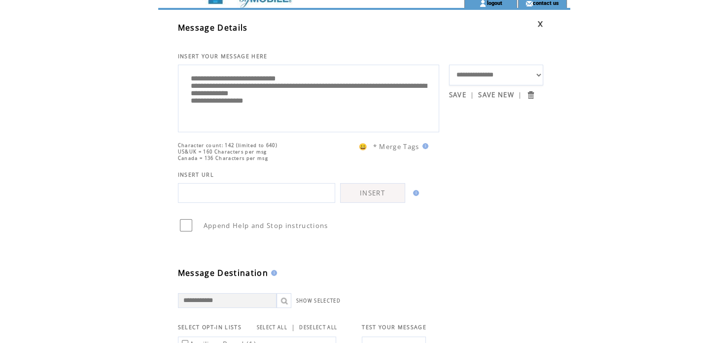 The width and height of the screenshot is (728, 343). I want to click on a: SAVE NEW, so click(496, 95).